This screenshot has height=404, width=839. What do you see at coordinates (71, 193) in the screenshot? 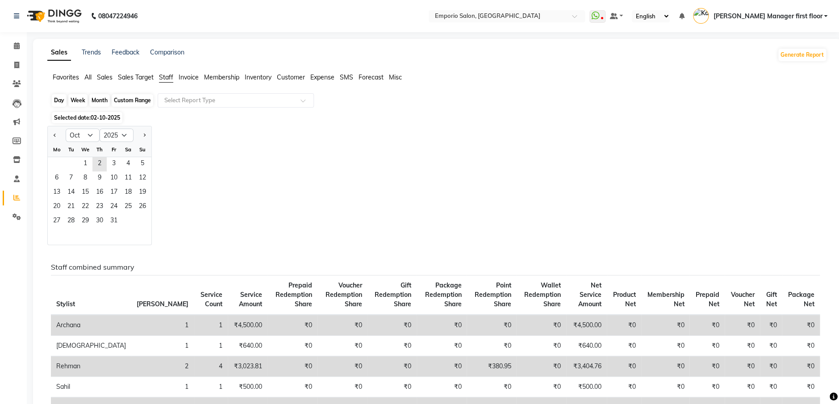
I see `span: 14` at bounding box center [71, 193].